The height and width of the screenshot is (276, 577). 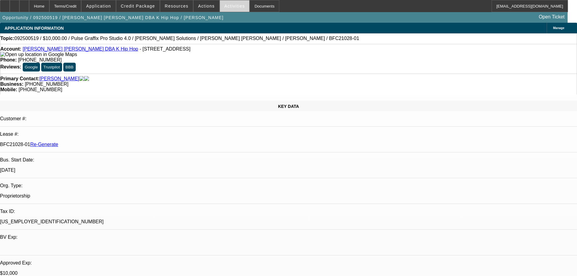 I want to click on button: Application, so click(x=98, y=6).